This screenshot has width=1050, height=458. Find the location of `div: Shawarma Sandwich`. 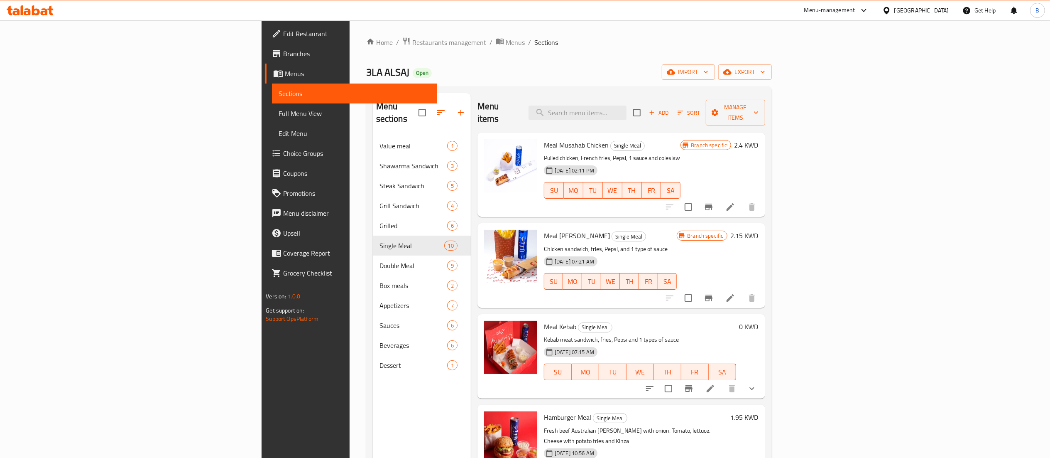

div: Shawarma Sandwich is located at coordinates (413, 166).